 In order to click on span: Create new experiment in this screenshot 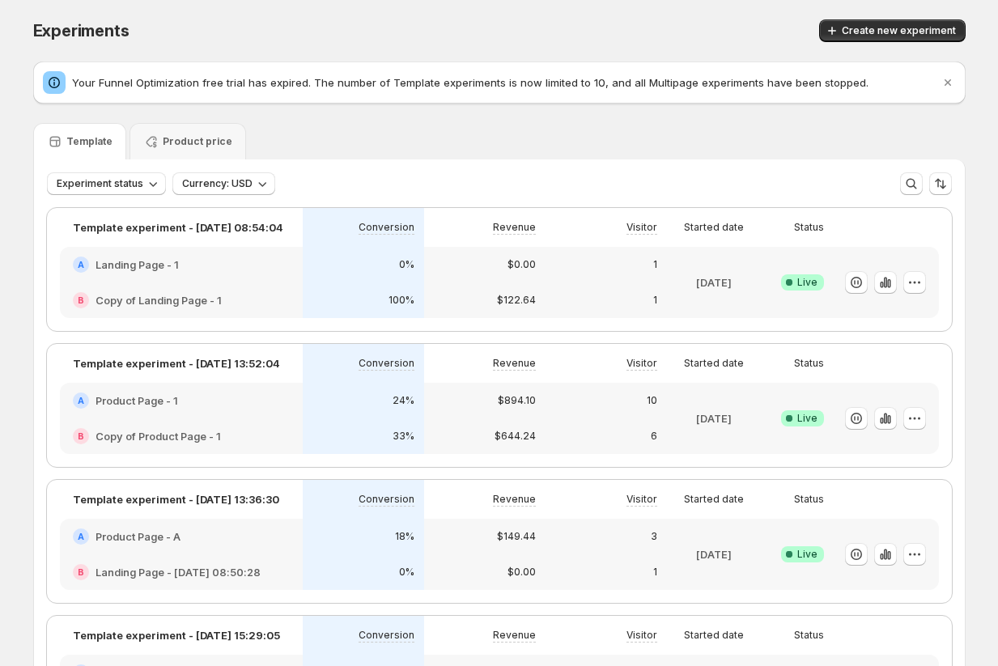, I will do `click(898, 31)`.